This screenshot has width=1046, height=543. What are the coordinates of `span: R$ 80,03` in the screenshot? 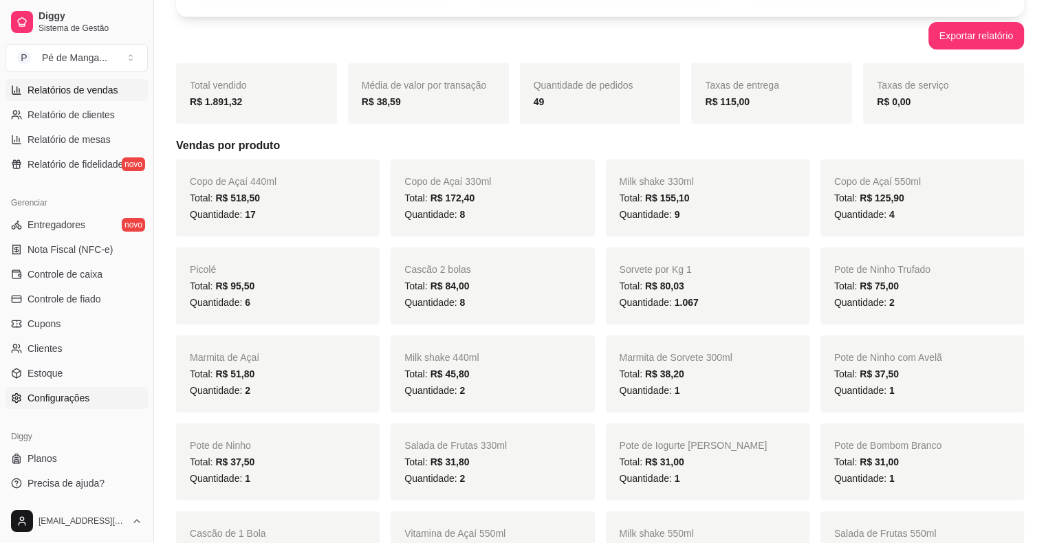 It's located at (664, 286).